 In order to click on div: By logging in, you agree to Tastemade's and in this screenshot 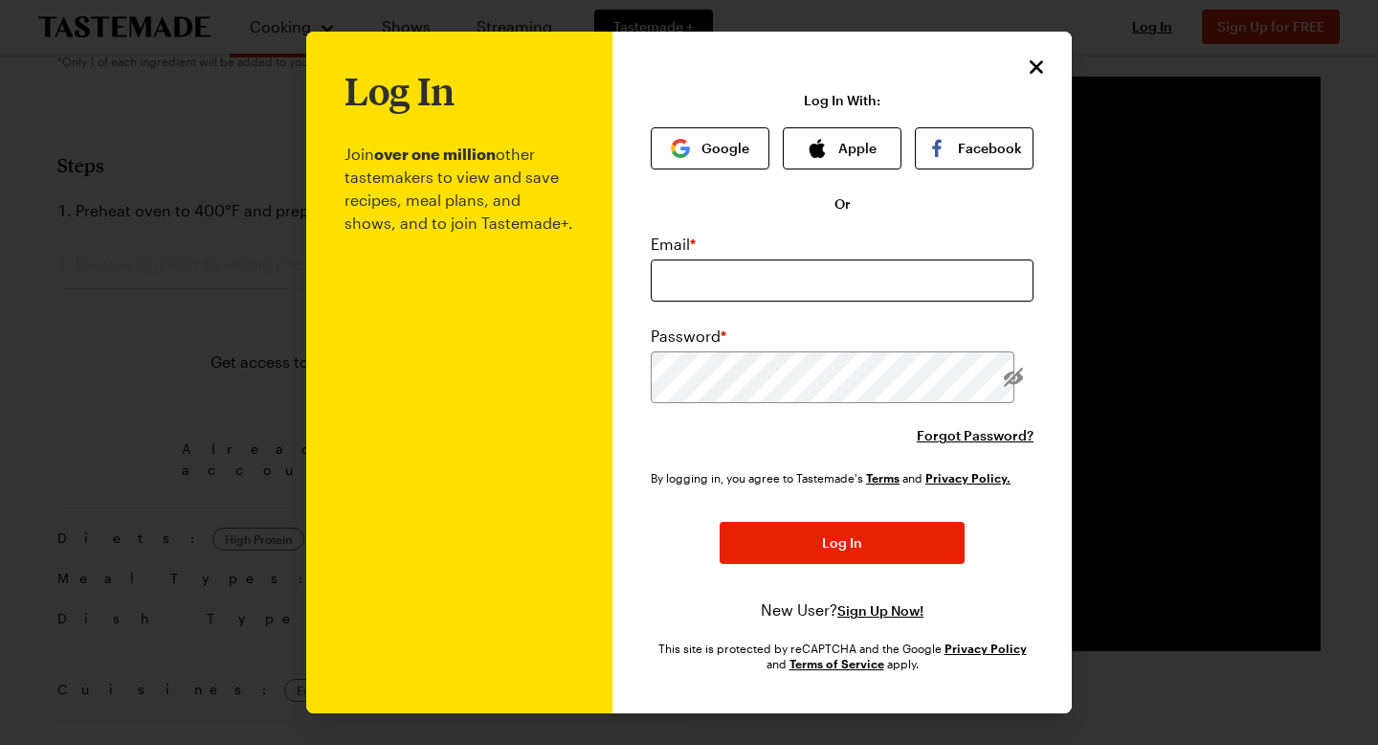, I will do `click(835, 478)`.